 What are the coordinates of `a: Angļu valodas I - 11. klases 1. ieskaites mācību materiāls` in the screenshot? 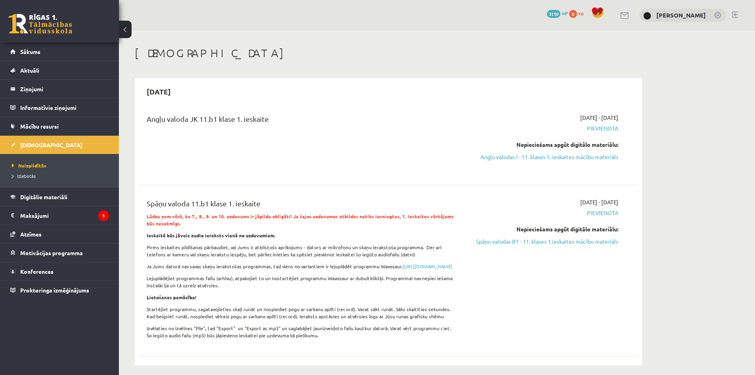 It's located at (543, 157).